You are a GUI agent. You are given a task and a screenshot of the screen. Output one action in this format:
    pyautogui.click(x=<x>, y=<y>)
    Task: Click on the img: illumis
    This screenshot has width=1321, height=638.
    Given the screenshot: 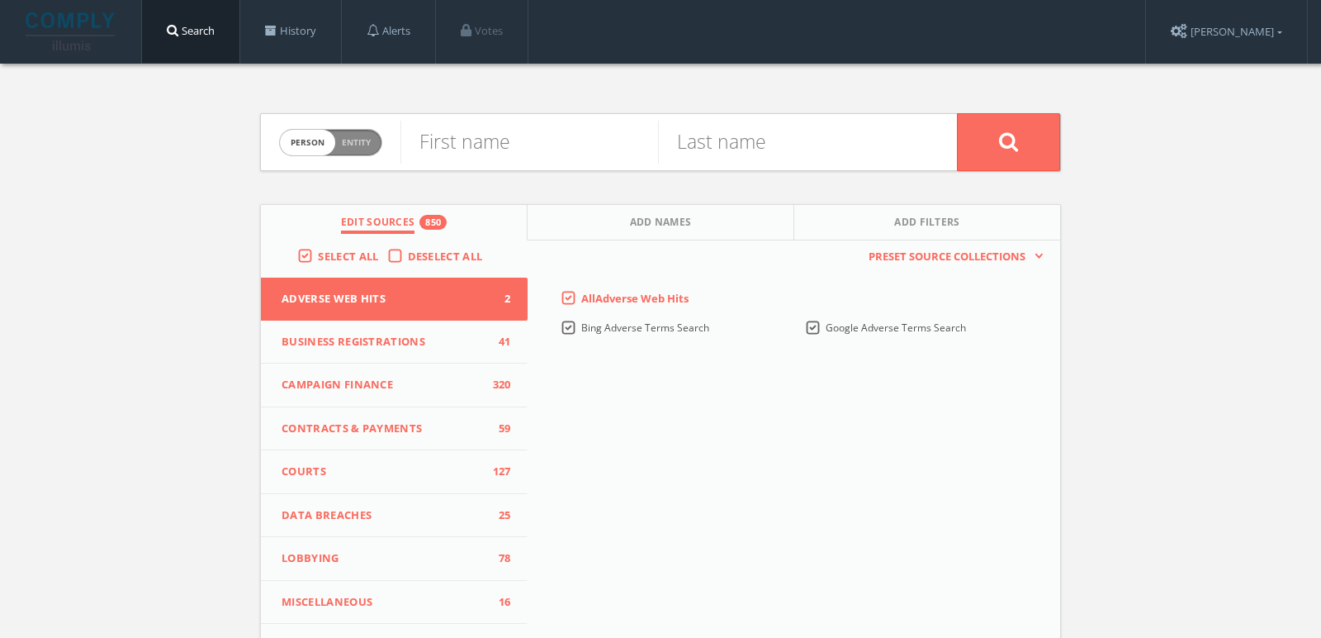 What is the action you would take?
    pyautogui.click(x=72, y=31)
    